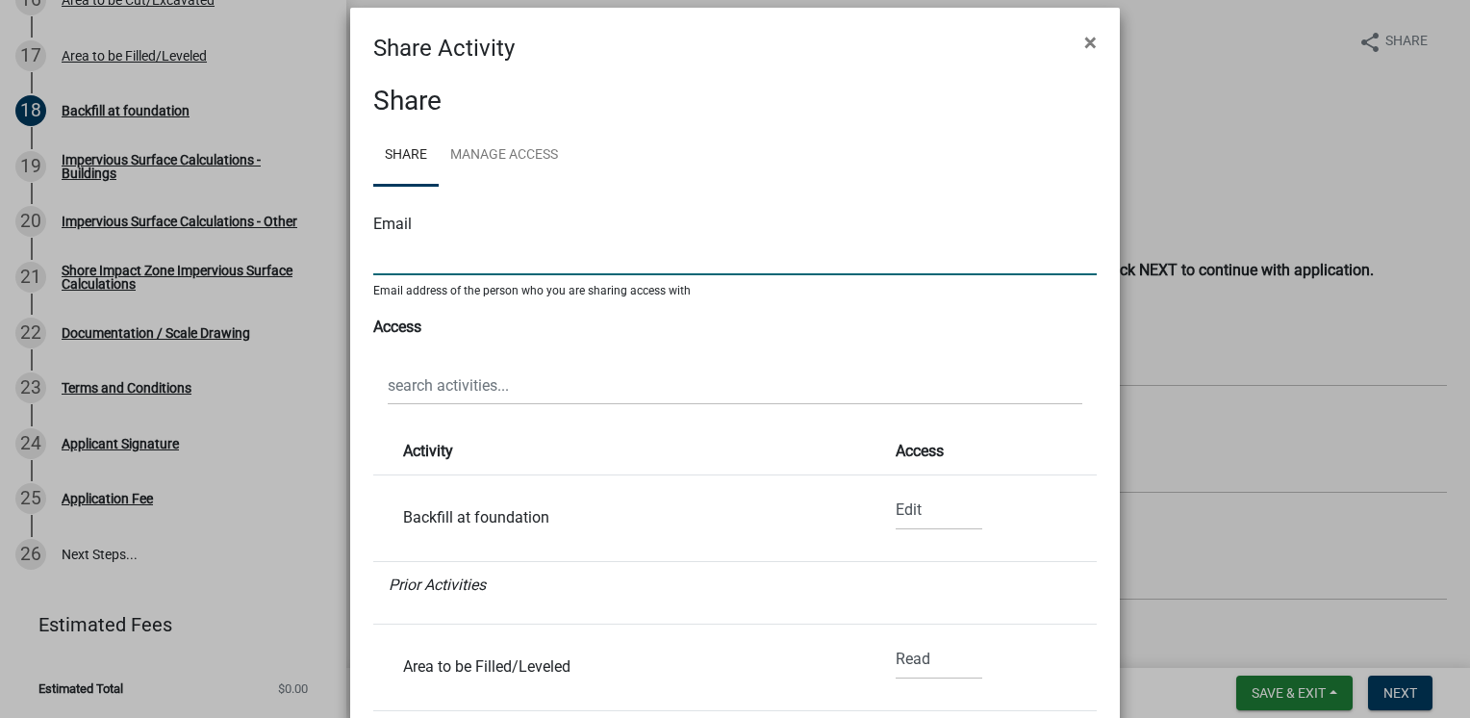  Describe the element at coordinates (428, 450) in the screenshot. I see `strong: Activity` at that location.